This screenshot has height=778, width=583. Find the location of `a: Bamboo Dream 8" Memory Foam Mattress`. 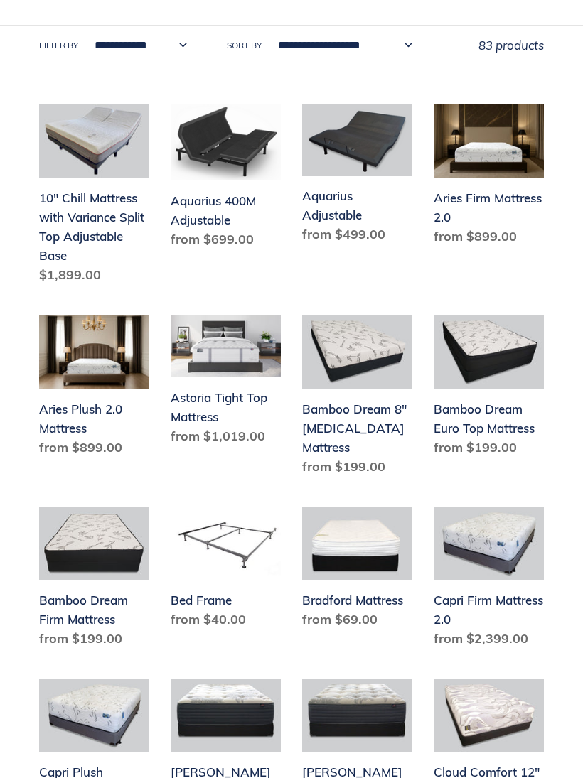

a: Bamboo Dream 8" Memory Foam Mattress is located at coordinates (357, 398).